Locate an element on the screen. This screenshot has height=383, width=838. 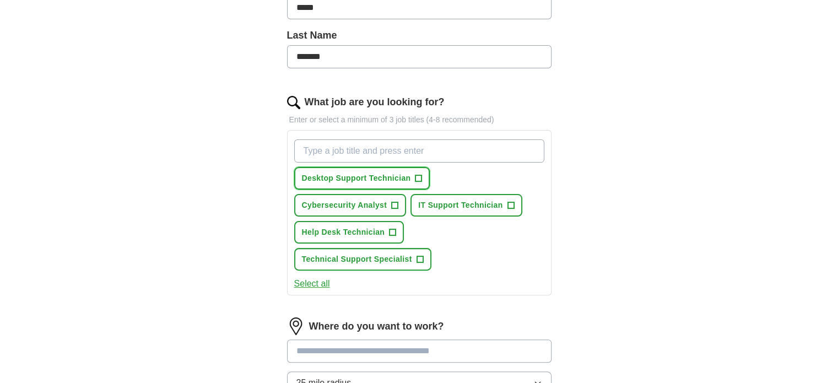
p: Enter or select a minimum of 3 job titles (4-8 recommended) is located at coordinates (419, 120).